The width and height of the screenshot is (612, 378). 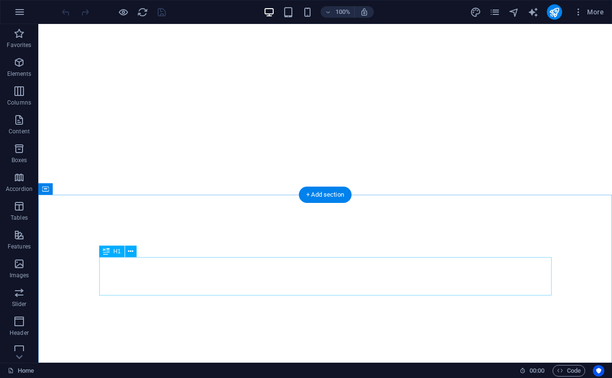 What do you see at coordinates (142, 12) in the screenshot?
I see `button: reload` at bounding box center [142, 12].